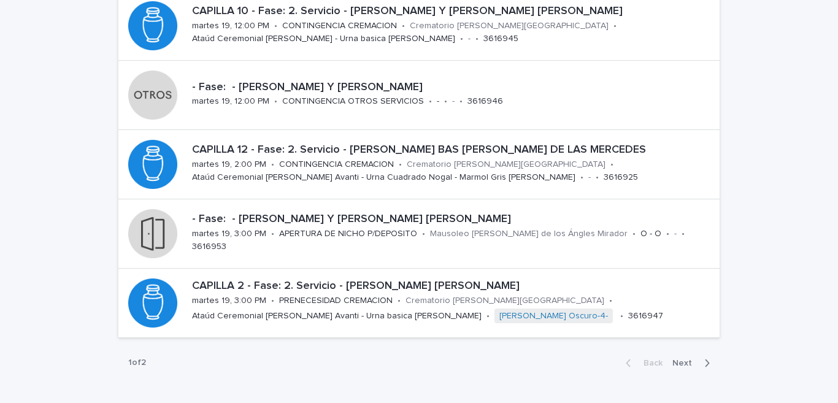 The image size is (838, 403). I want to click on p: 3616946, so click(485, 101).